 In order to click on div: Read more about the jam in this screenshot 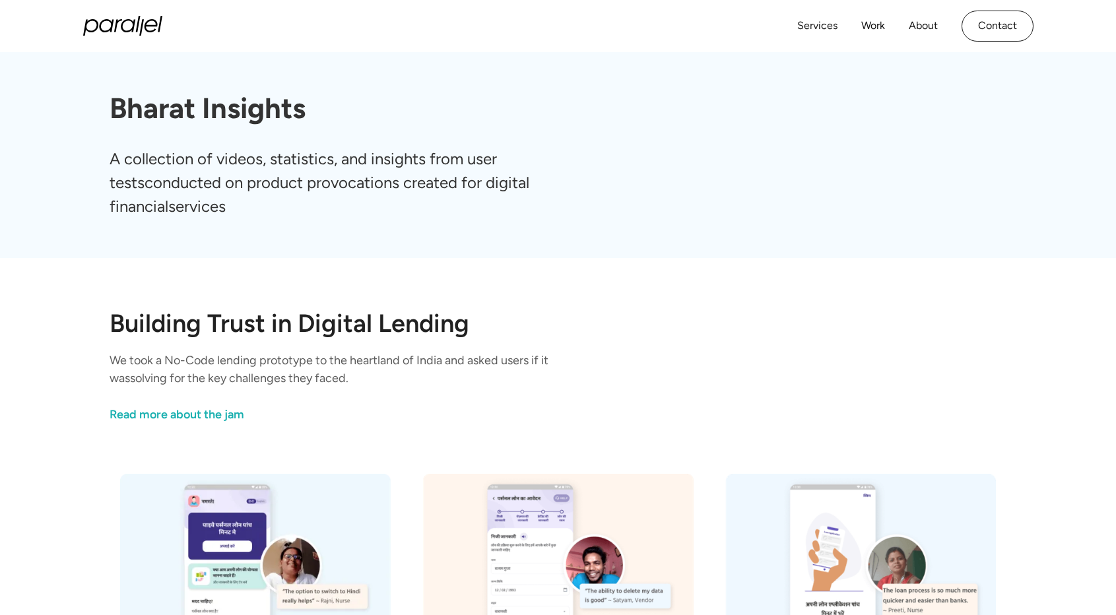, I will do `click(177, 415)`.